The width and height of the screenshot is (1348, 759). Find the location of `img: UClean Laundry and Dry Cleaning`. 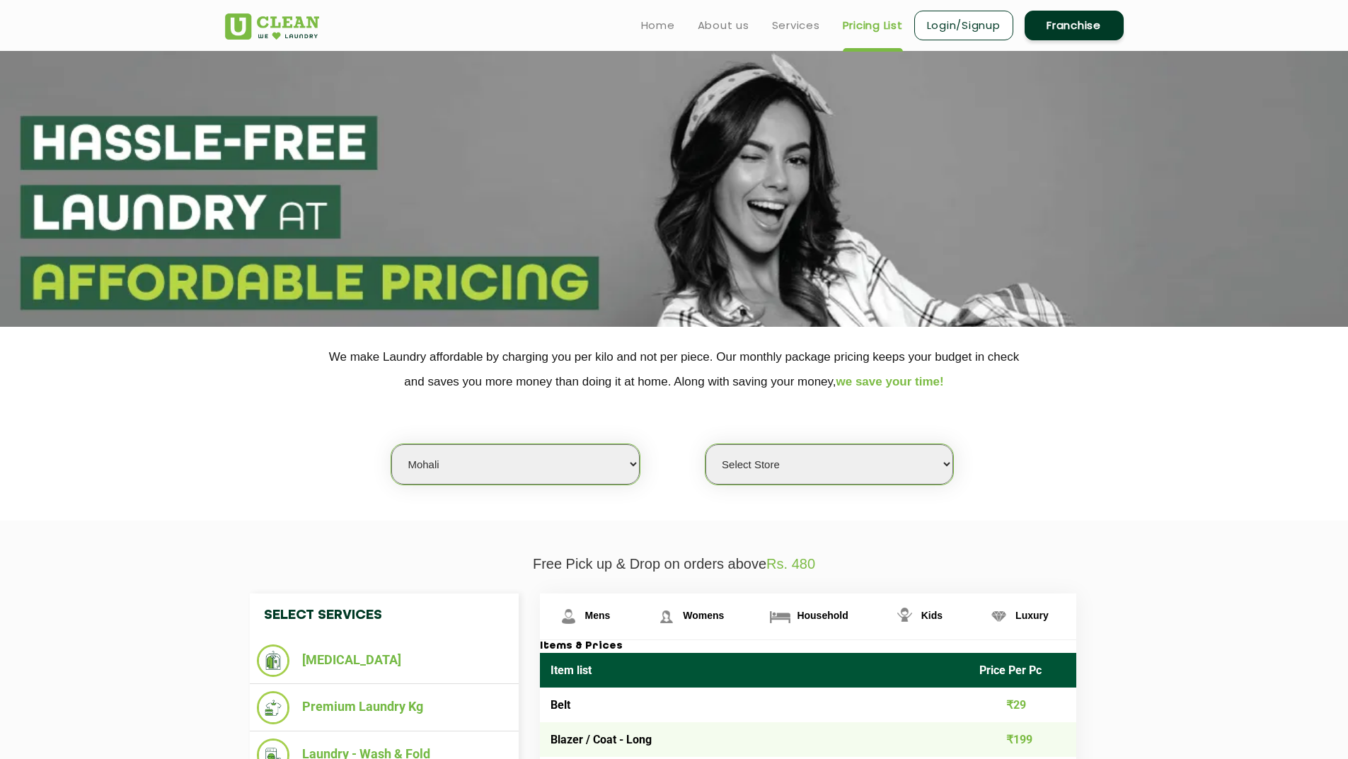

img: UClean Laundry and Dry Cleaning is located at coordinates (272, 26).